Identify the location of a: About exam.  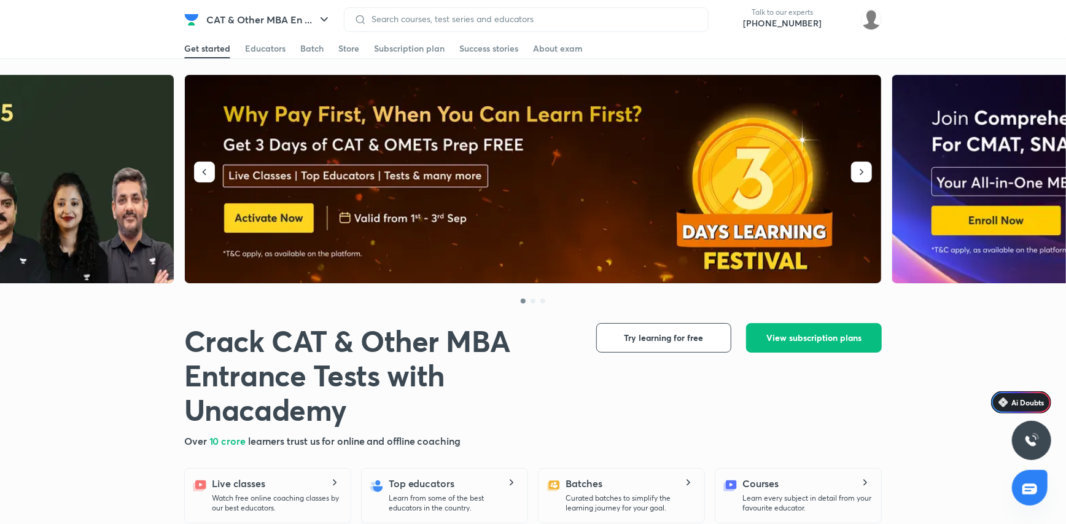
(557, 49).